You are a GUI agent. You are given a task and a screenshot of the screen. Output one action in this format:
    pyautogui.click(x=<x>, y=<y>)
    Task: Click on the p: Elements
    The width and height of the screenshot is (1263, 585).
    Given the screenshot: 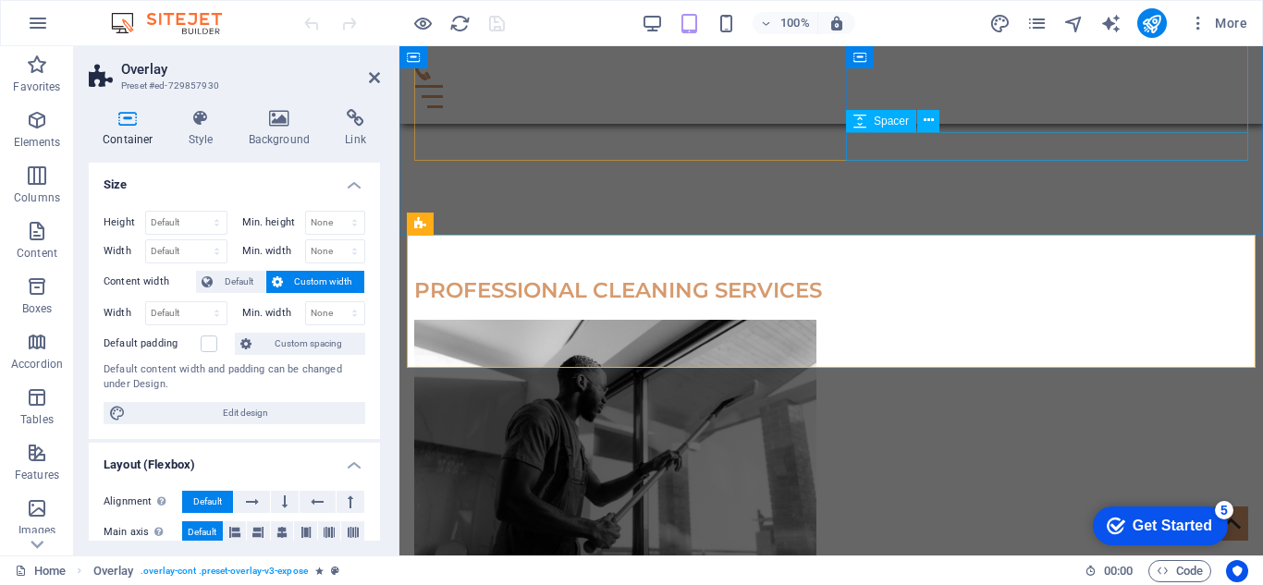 What is the action you would take?
    pyautogui.click(x=37, y=142)
    